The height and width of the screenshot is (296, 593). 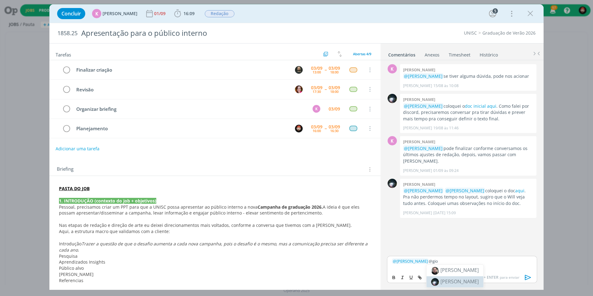 I want to click on p: @gio, so click(x=462, y=261).